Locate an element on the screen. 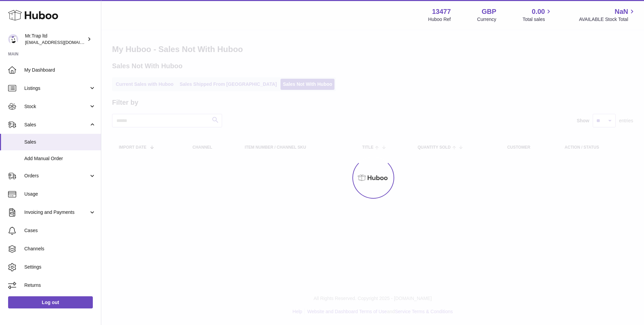 The height and width of the screenshot is (325, 644). span: Usage is located at coordinates (60, 194).